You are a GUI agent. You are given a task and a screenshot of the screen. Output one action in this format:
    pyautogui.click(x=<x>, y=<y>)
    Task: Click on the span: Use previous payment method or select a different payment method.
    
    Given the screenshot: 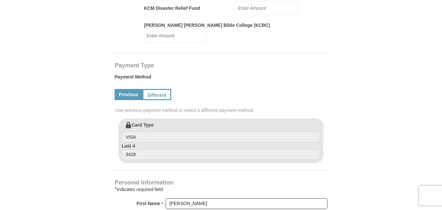 What is the action you would take?
    pyautogui.click(x=222, y=110)
    